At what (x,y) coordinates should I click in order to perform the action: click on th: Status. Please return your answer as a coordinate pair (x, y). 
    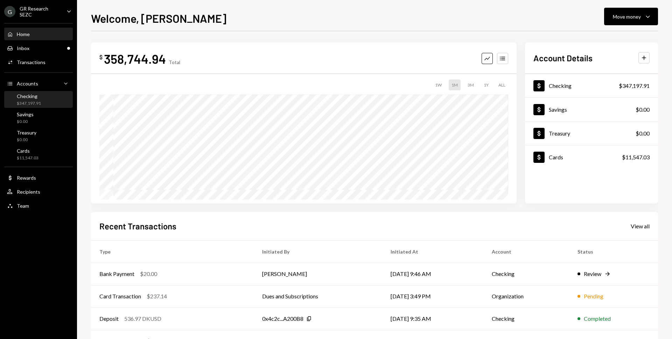
    Looking at the image, I should click on (614, 251).